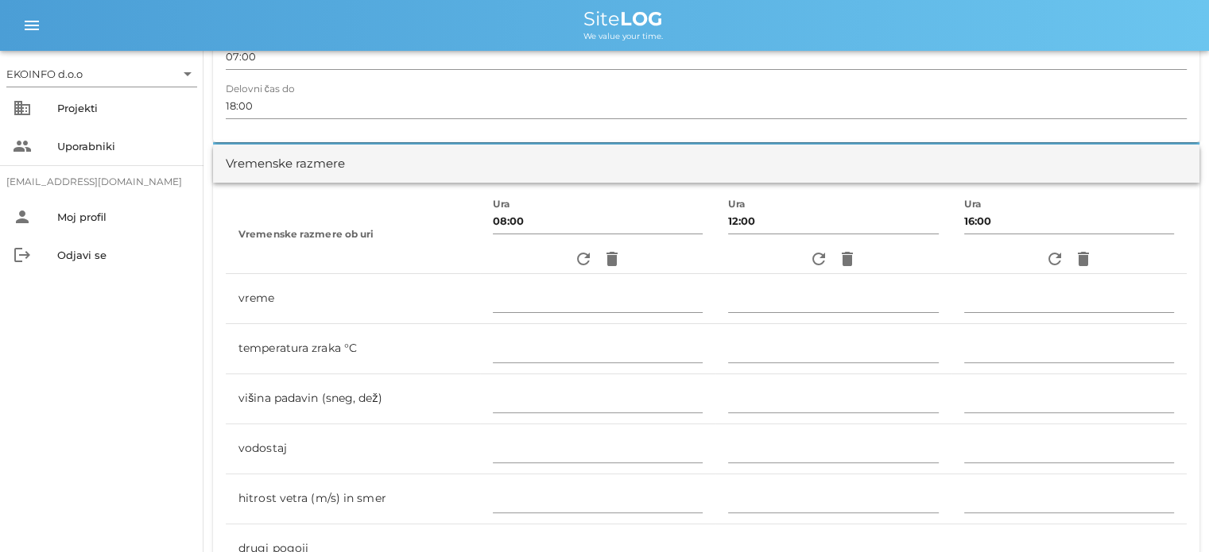  I want to click on div: Projekti, so click(124, 108).